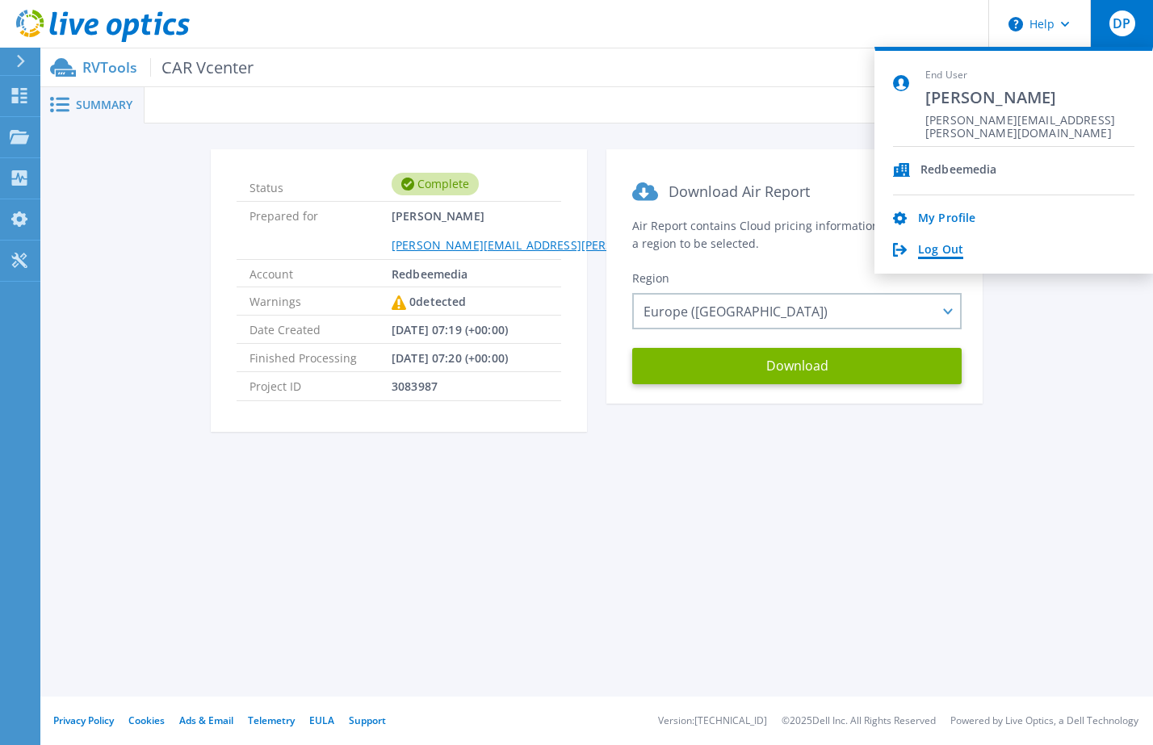  Describe the element at coordinates (429, 302) in the screenshot. I see `div: 0 detected` at that location.